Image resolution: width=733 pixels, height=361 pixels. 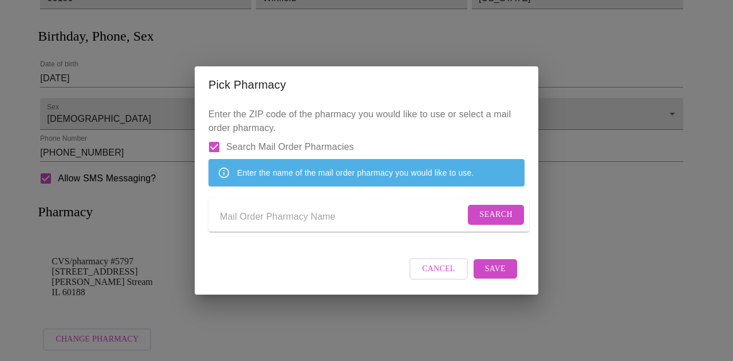 I want to click on span: Save, so click(x=495, y=269).